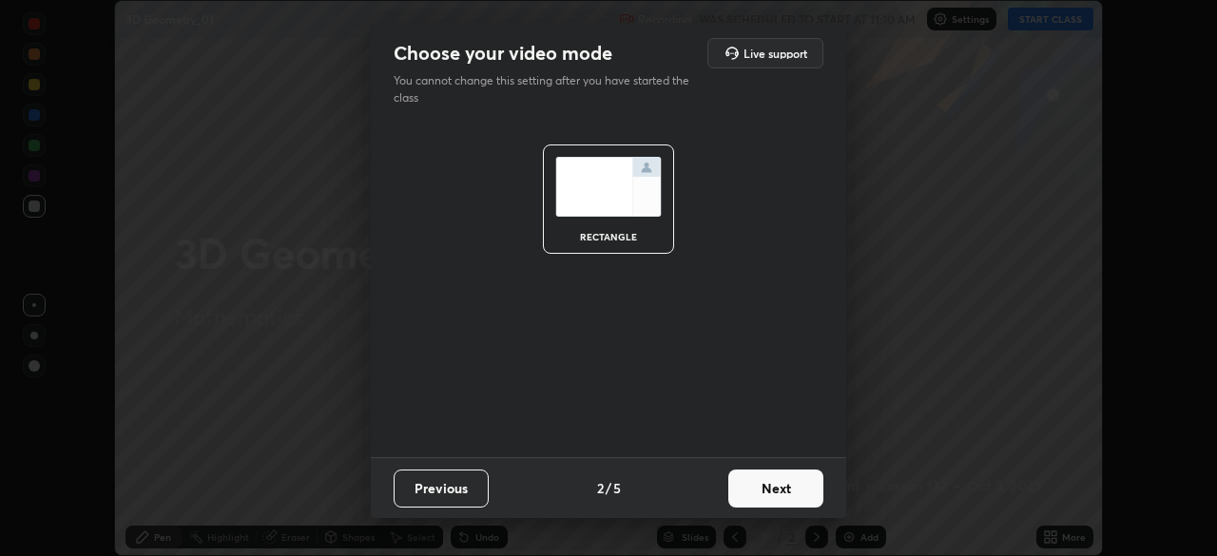  What do you see at coordinates (617, 488) in the screenshot?
I see `h4: 5` at bounding box center [617, 488].